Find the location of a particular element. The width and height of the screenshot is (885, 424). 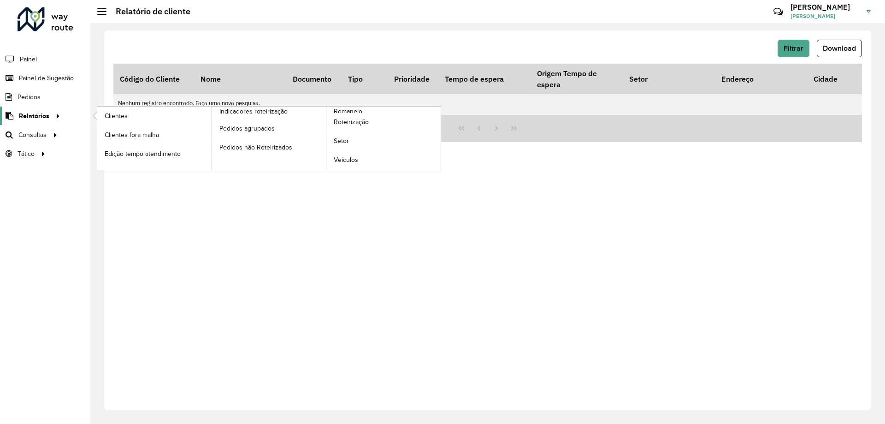

h2: Relatório de cliente is located at coordinates (148, 12).